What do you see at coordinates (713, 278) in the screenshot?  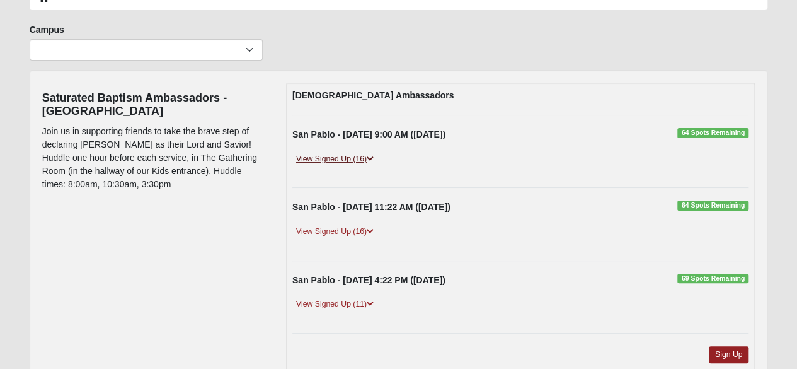 I see `span: 69 Spots Remaining` at bounding box center [713, 278].